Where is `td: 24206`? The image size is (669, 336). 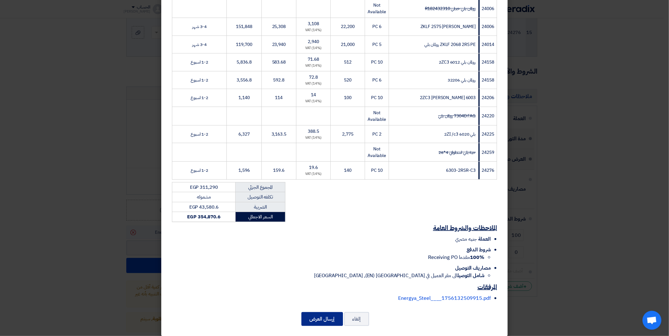
td: 24206 is located at coordinates (488, 98).